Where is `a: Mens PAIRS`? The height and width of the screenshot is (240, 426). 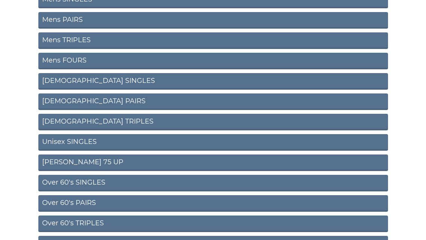 a: Mens PAIRS is located at coordinates (213, 20).